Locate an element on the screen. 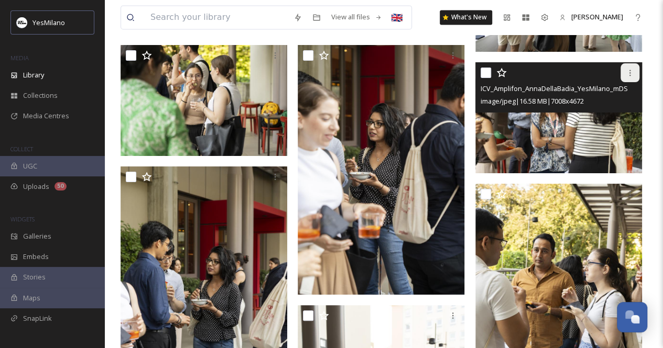 The width and height of the screenshot is (663, 348). span: ICV_Amplifon_AnnaDellaBadia_YesMilano_mDSC00378.JPG is located at coordinates (572, 88).